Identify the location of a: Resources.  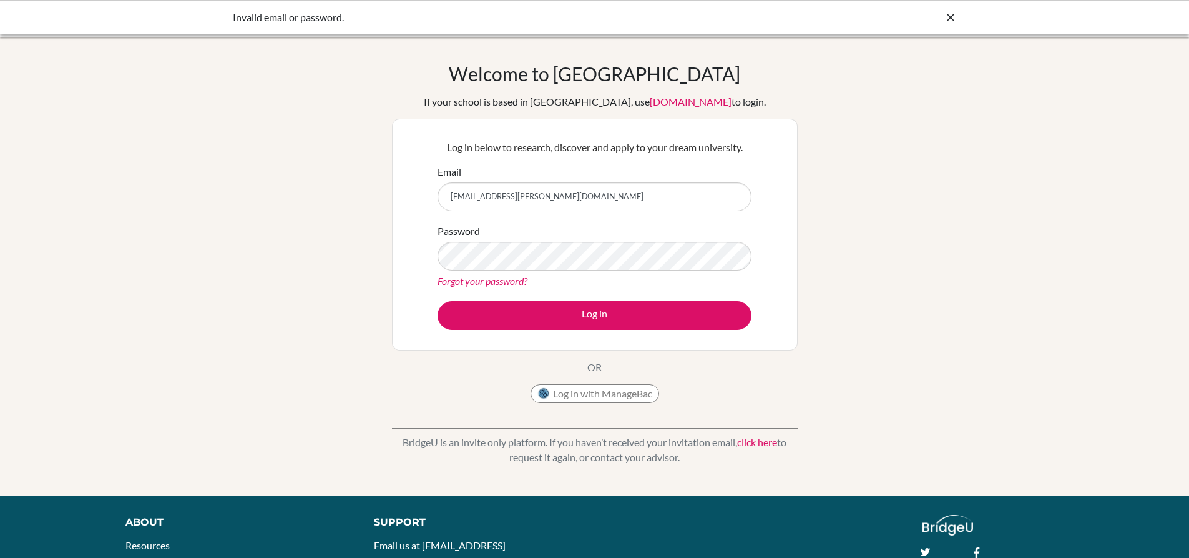
(147, 544).